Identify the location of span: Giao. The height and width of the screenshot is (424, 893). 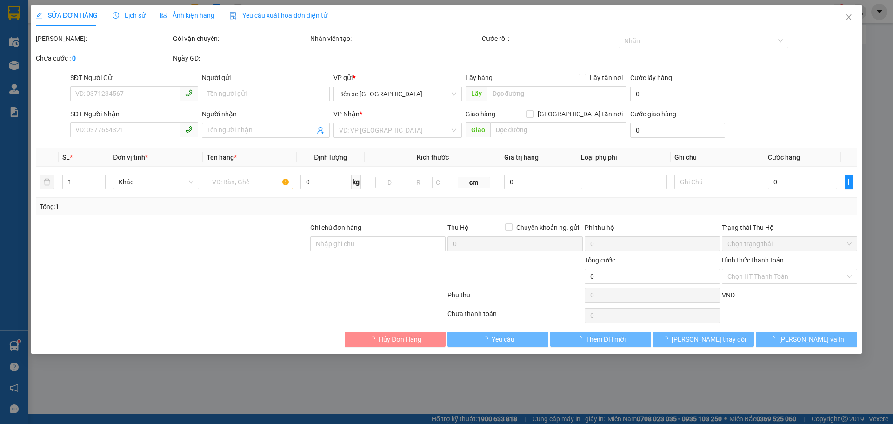
(477, 130).